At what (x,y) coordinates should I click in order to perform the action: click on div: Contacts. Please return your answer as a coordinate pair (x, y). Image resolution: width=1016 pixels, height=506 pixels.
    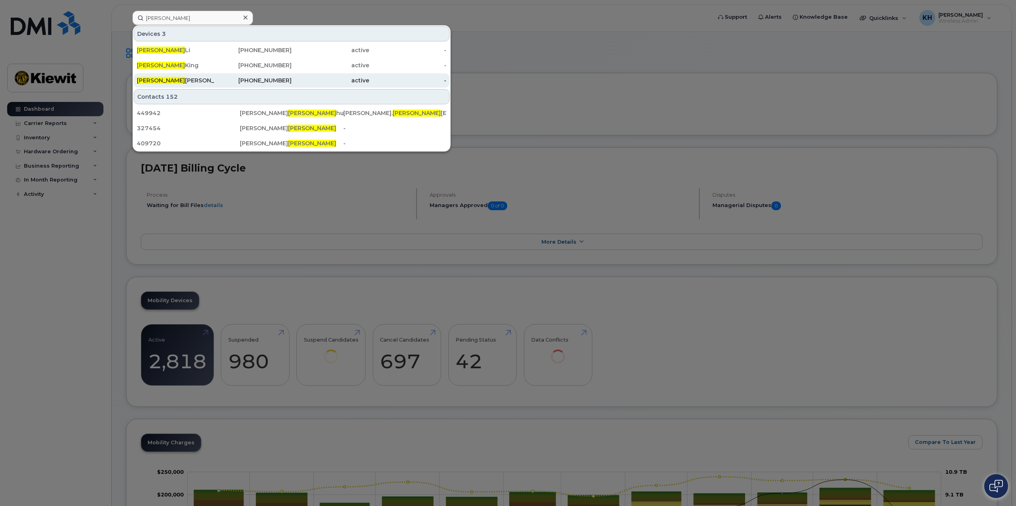
    Looking at the image, I should click on (292, 97).